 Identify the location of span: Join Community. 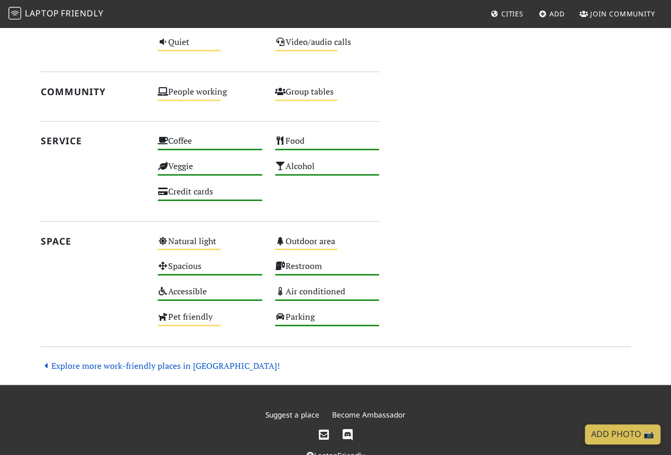
(622, 14).